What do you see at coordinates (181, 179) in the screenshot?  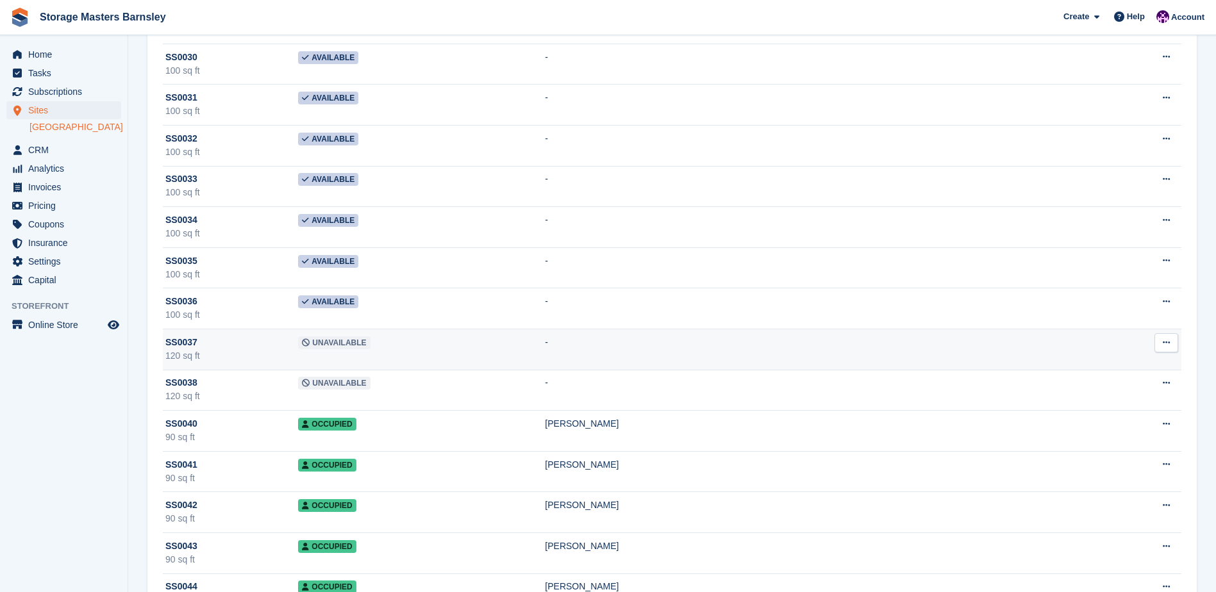 I see `span: SS0033` at bounding box center [181, 179].